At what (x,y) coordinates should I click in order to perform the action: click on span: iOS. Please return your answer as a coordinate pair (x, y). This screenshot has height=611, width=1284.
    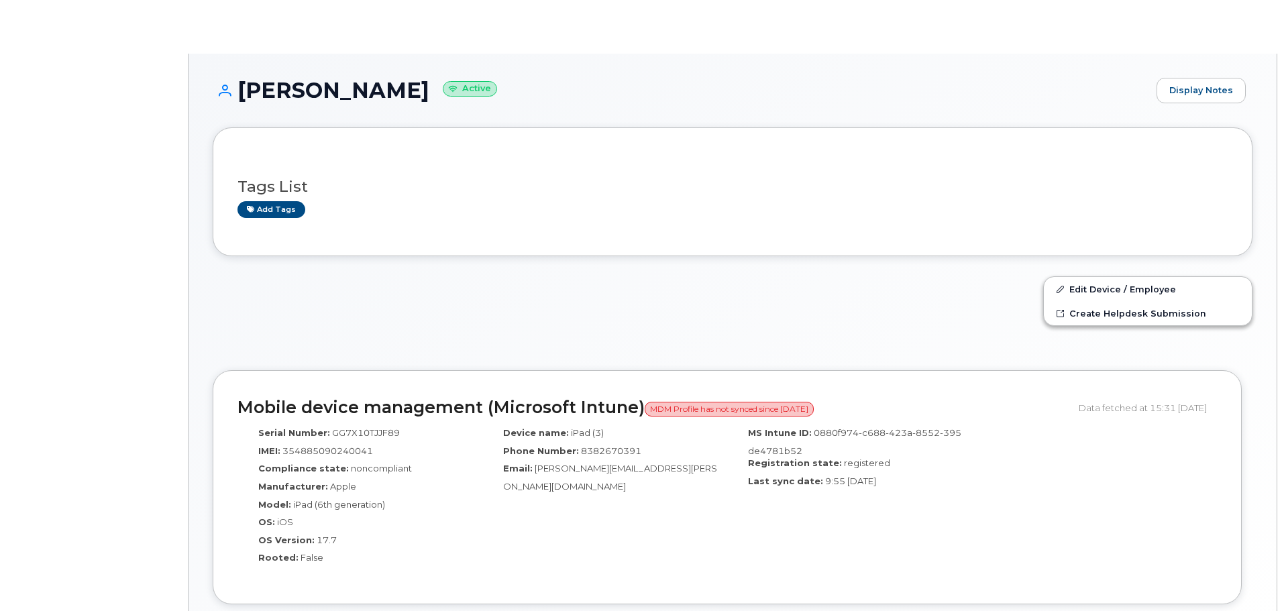
    Looking at the image, I should click on (285, 522).